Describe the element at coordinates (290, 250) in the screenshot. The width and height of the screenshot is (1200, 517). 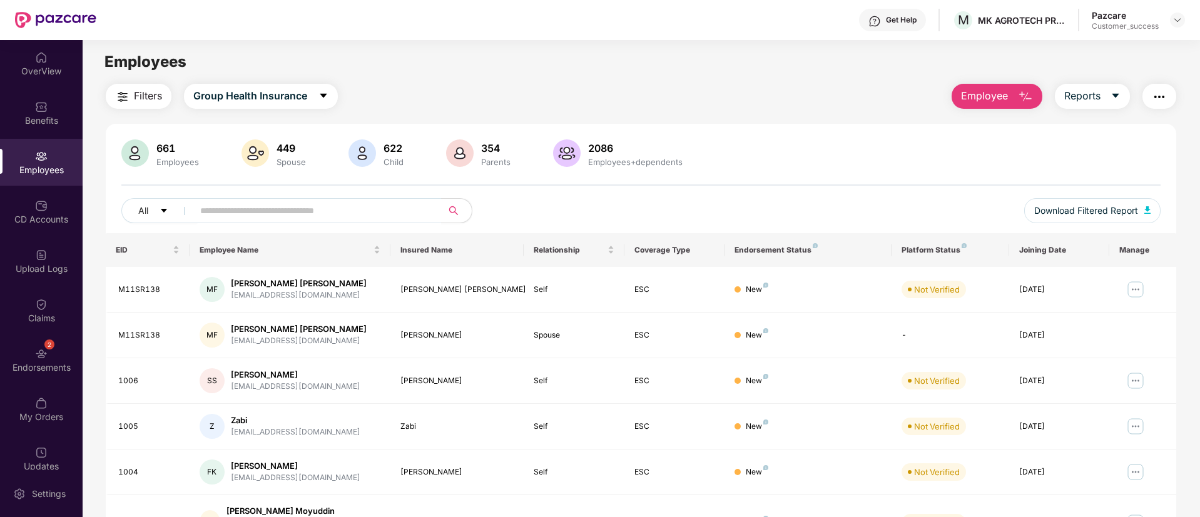
I see `th: Employee Name` at that location.